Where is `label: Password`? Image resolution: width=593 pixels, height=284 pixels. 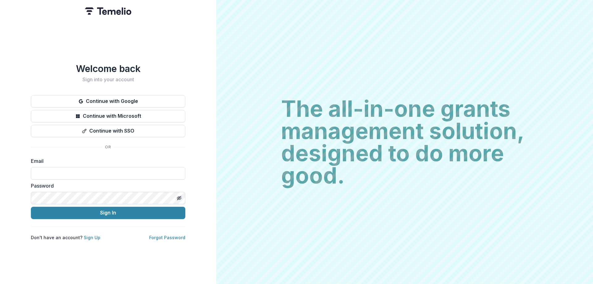 label: Password is located at coordinates (106, 186).